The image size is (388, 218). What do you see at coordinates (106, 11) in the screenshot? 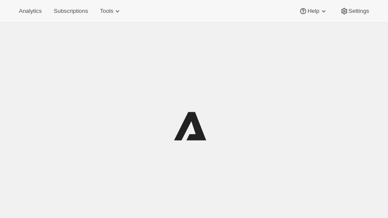
I see `span: Tools` at bounding box center [106, 11].